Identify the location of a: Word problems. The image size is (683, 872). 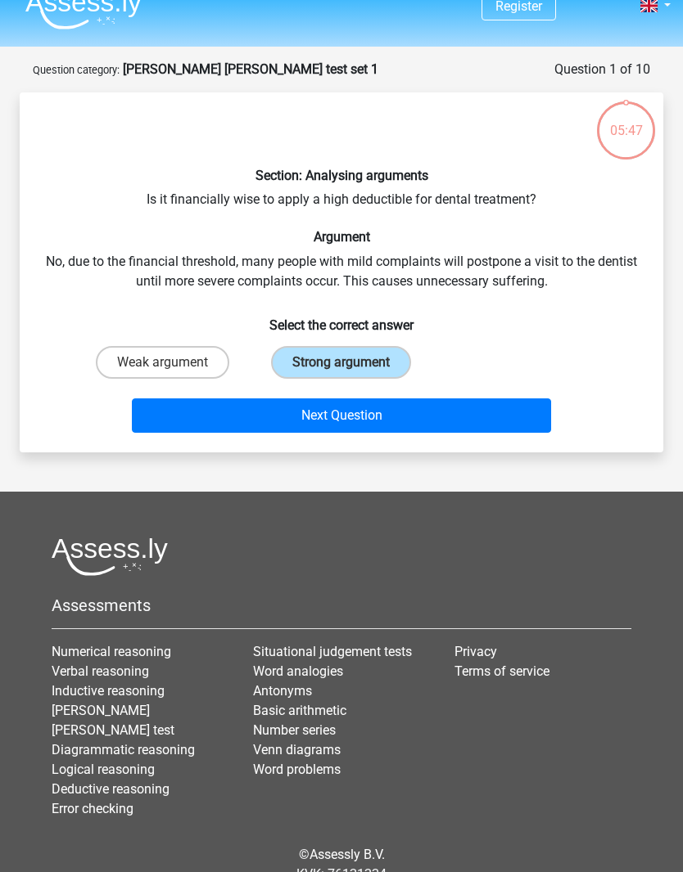
(296, 769).